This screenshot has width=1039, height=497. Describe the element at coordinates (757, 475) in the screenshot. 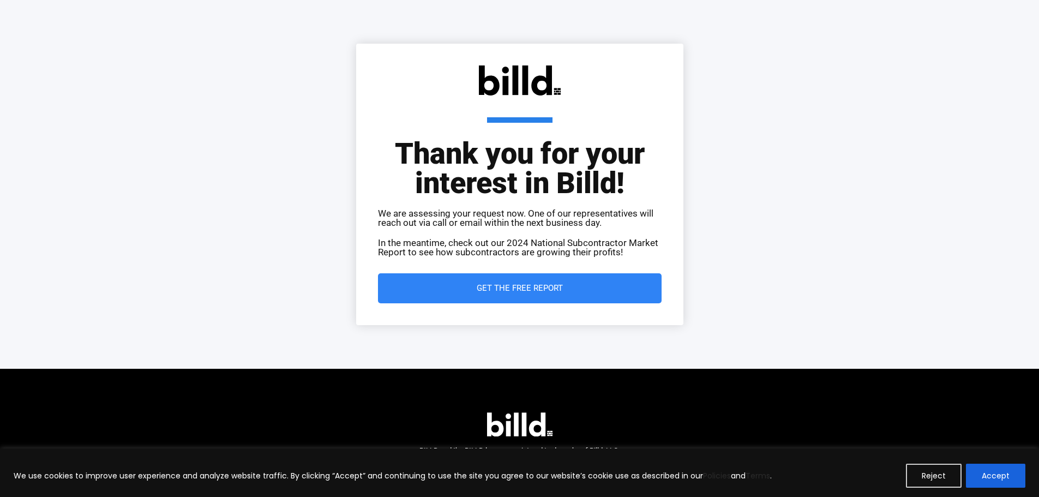

I see `a: Terms` at that location.